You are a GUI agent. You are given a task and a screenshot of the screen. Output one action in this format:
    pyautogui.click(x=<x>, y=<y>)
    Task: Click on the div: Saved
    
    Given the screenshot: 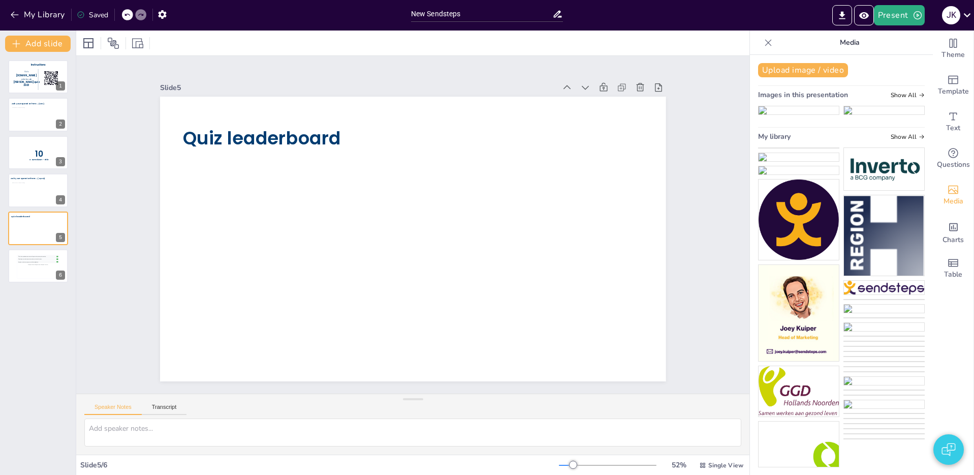 What is the action you would take?
    pyautogui.click(x=93, y=15)
    